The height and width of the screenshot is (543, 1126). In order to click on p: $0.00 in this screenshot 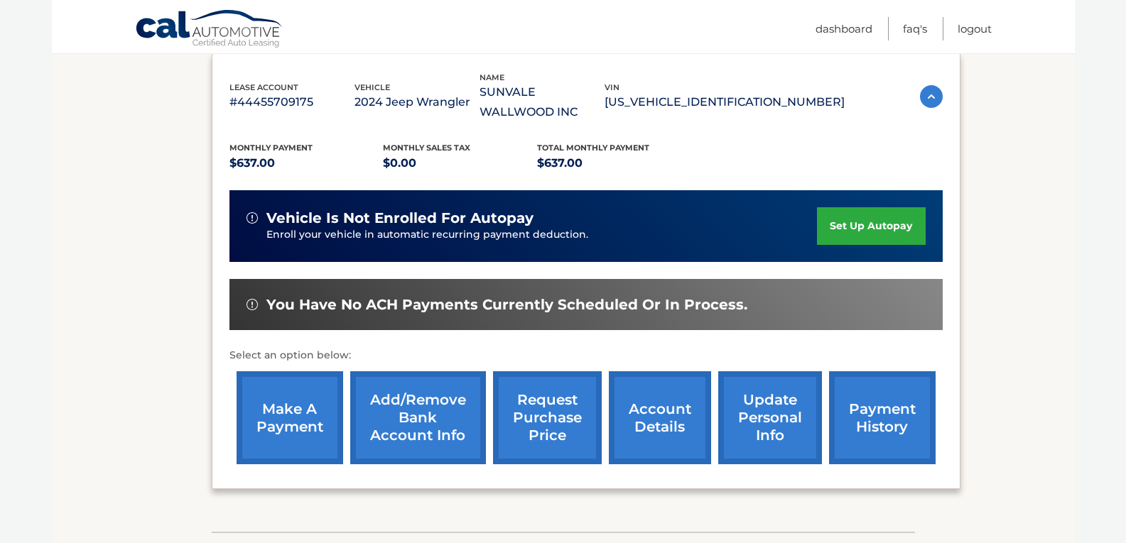, I will do `click(460, 163)`.